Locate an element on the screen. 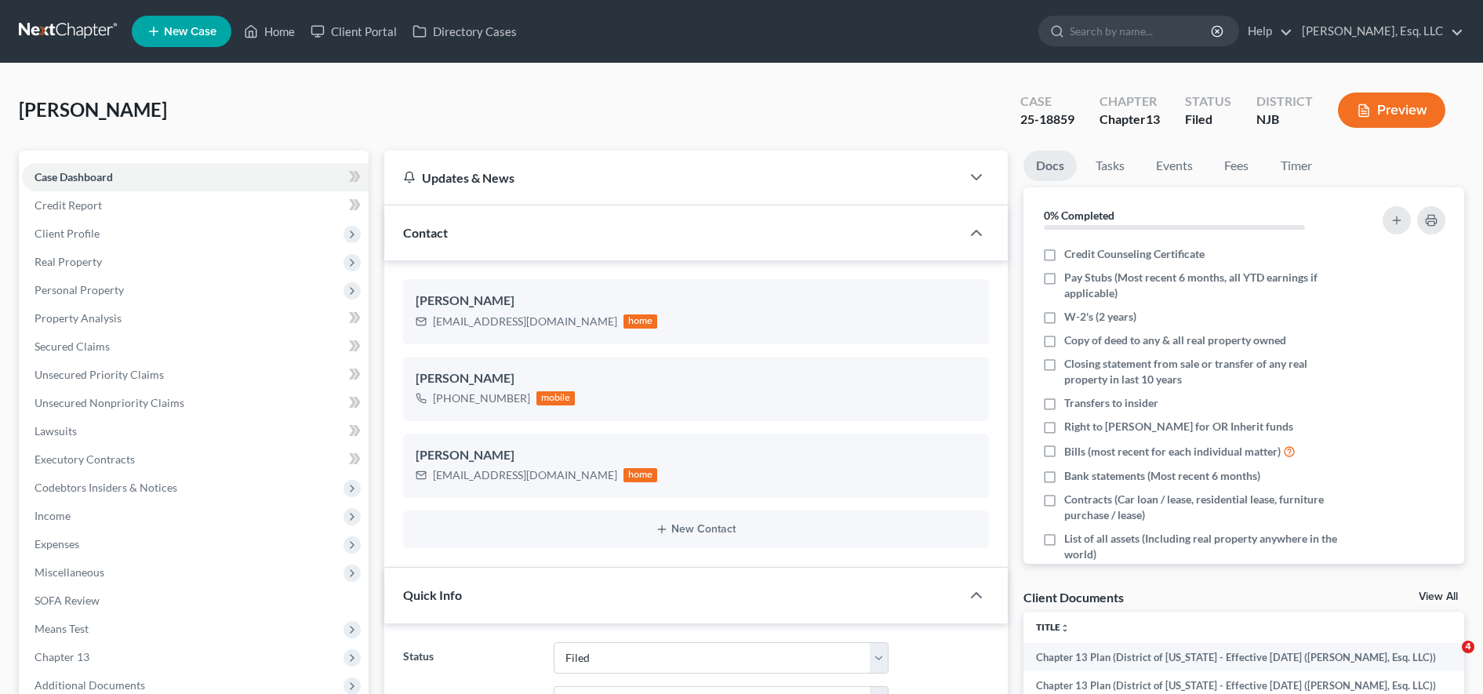 This screenshot has height=694, width=1483. i: unfold_more is located at coordinates (1065, 628).